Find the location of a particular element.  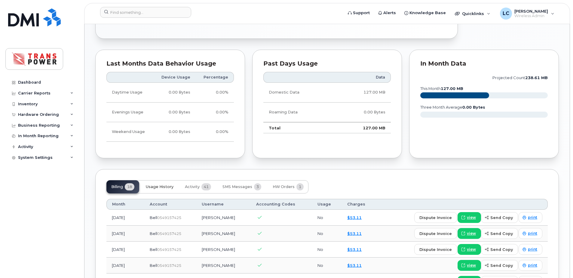

th: Accounting Codes is located at coordinates (282, 204).